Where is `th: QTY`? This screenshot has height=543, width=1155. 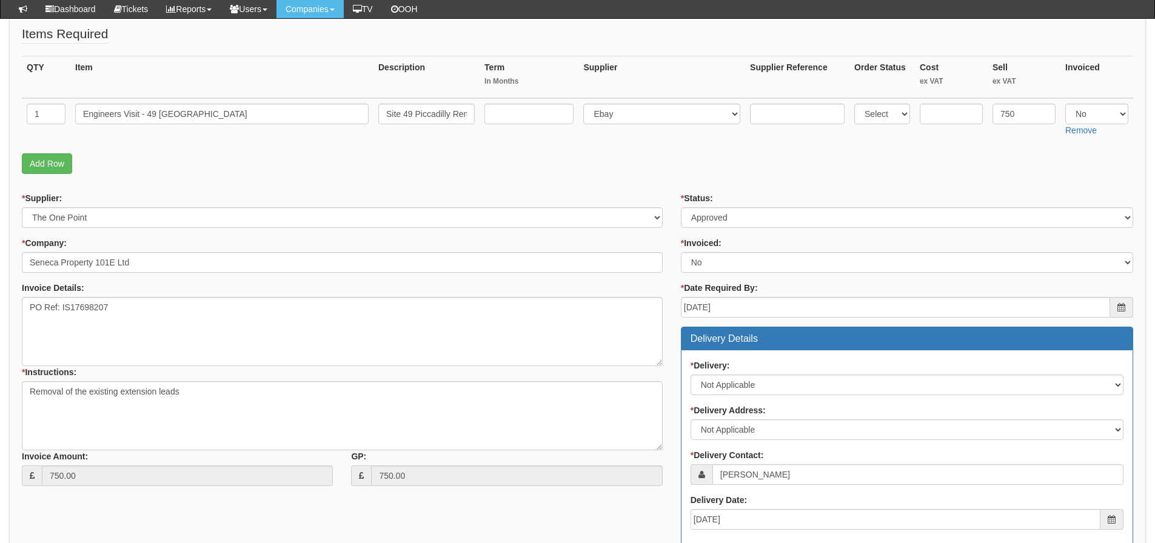
th: QTY is located at coordinates (46, 77).